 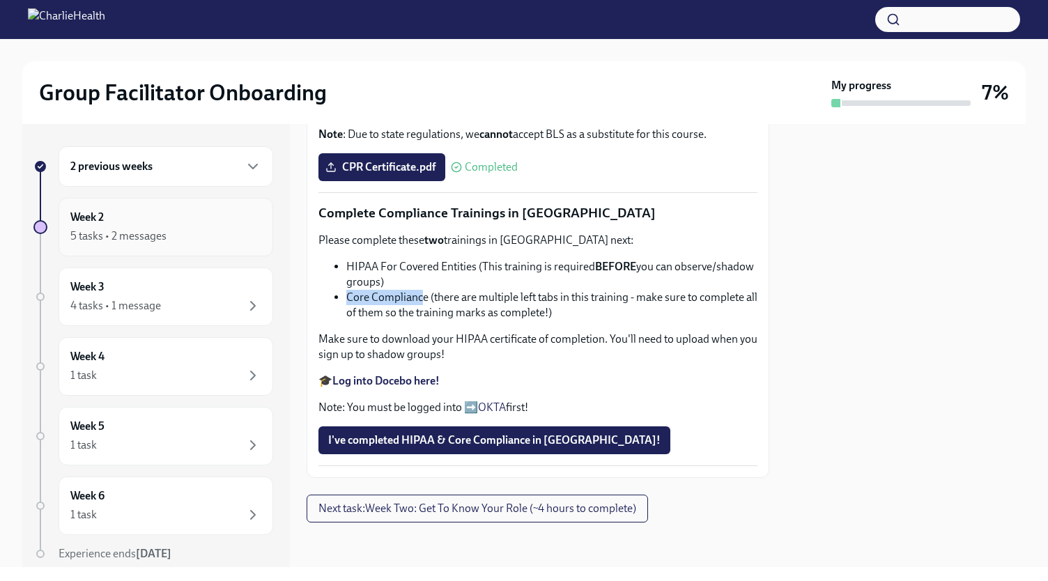 I want to click on strong: Note, so click(x=330, y=134).